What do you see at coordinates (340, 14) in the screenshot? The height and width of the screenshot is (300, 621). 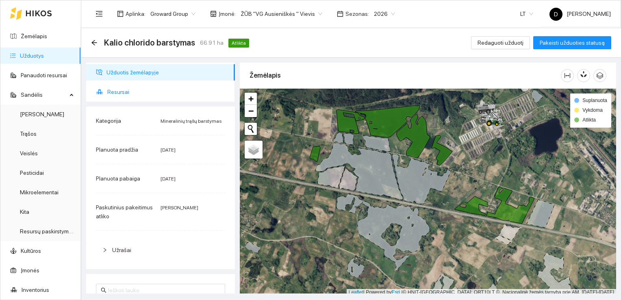 I see `span: calendar` at bounding box center [340, 14].